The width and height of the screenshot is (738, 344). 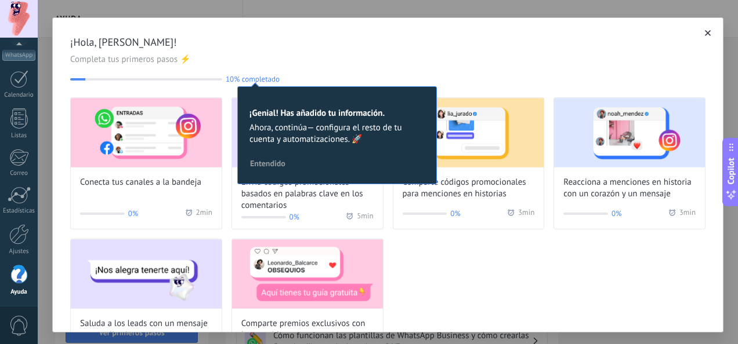 What do you see at coordinates (146, 133) in the screenshot?
I see `img: Connect your channels to the inbox` at bounding box center [146, 133].